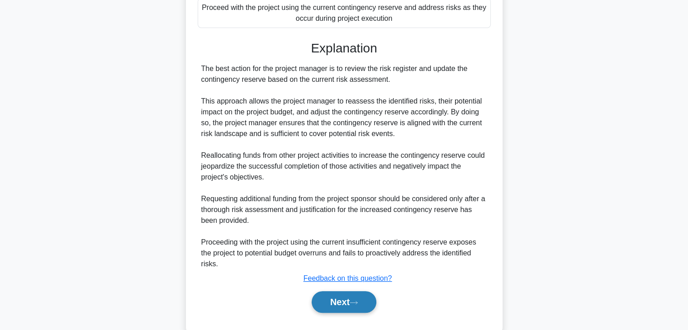 This screenshot has height=330, width=688. Describe the element at coordinates (348, 278) in the screenshot. I see `a: Feedback on this question?` at that location.